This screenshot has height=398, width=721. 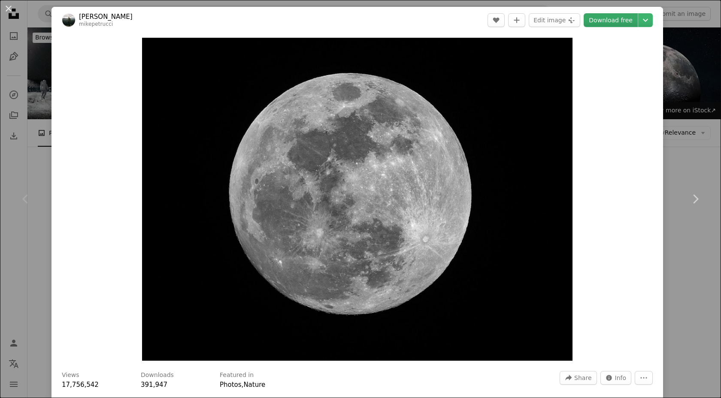 What do you see at coordinates (611, 20) in the screenshot?
I see `a: Download free` at bounding box center [611, 20].